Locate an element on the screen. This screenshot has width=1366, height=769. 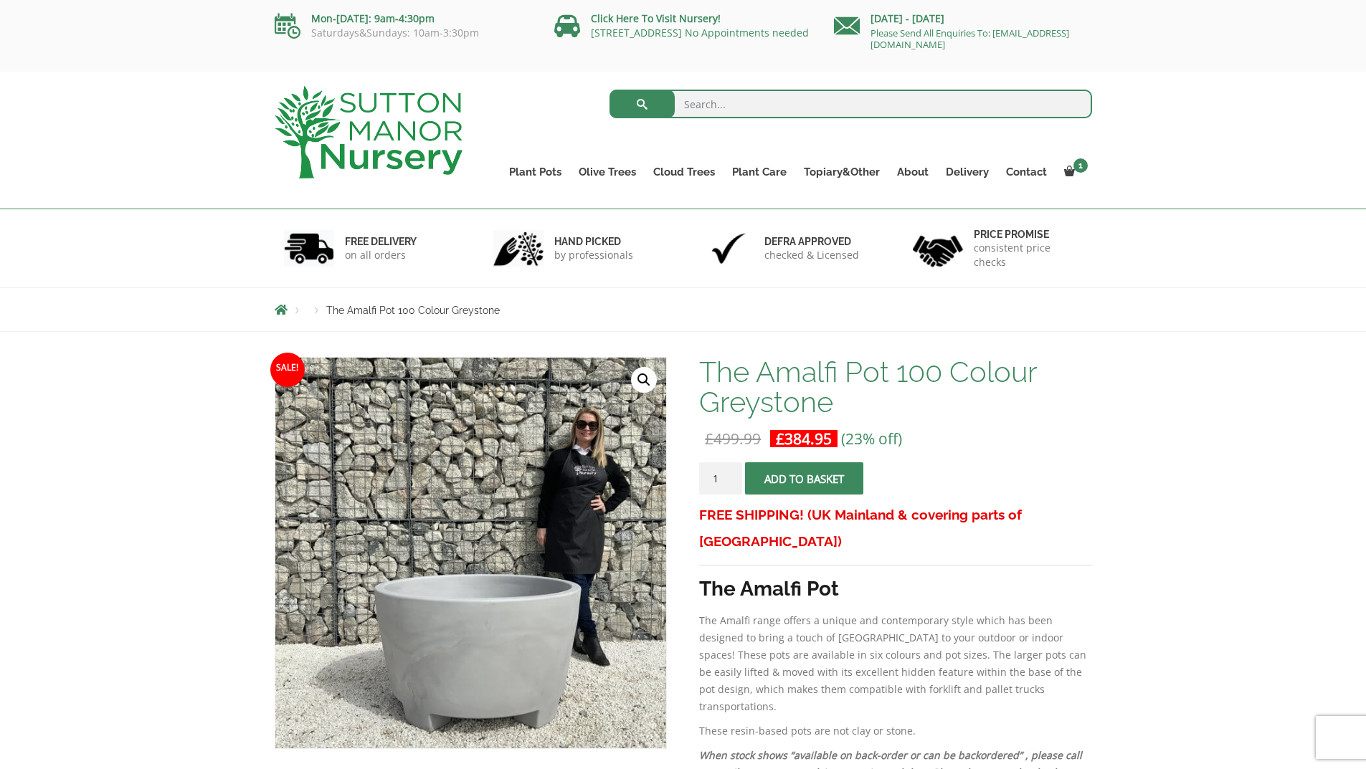
input: Product quantity is located at coordinates (721, 478).